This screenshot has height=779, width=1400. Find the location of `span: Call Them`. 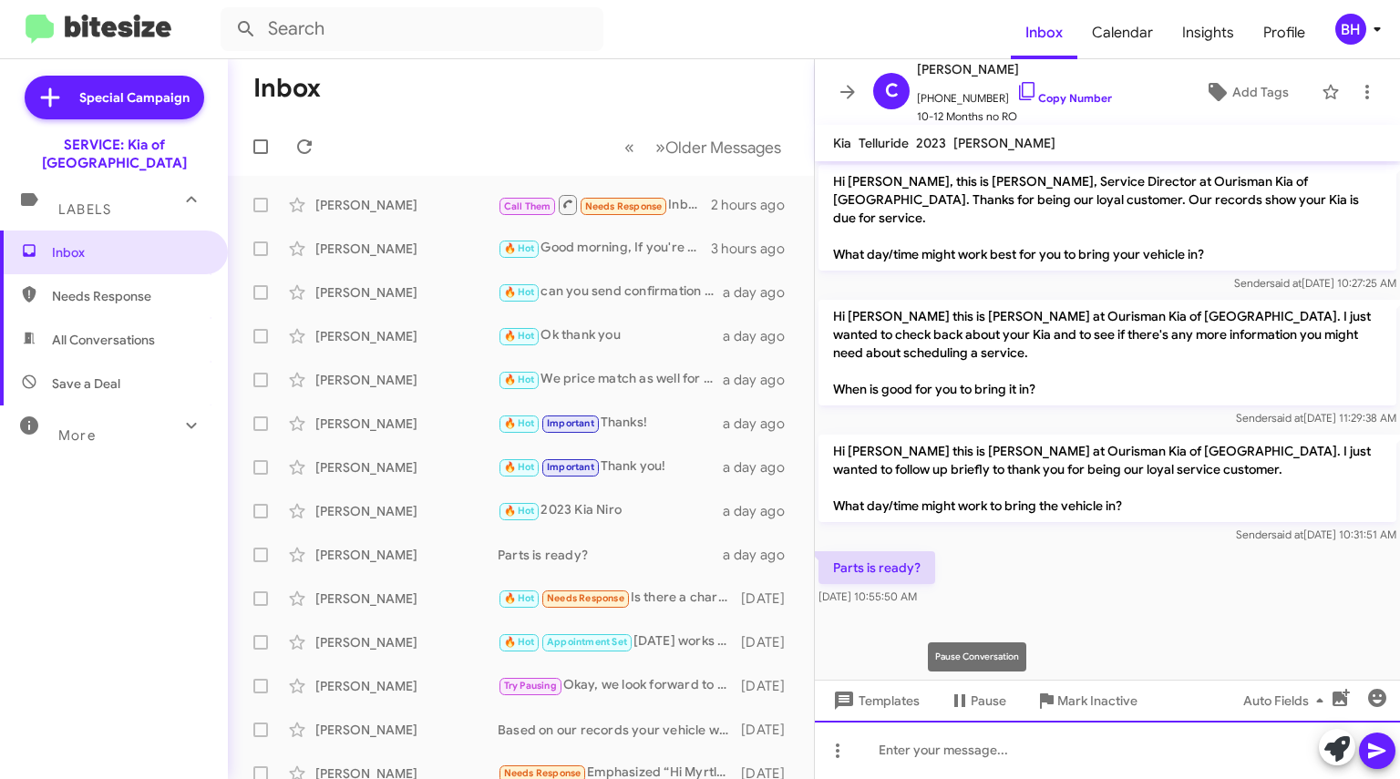

span: Call Them is located at coordinates (528, 206).